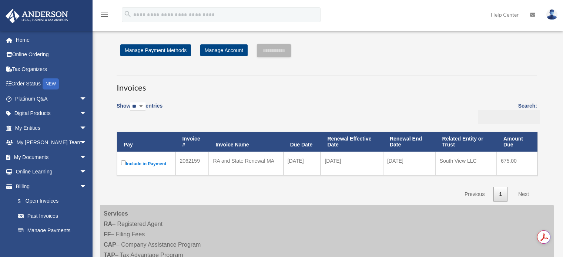  What do you see at coordinates (500, 194) in the screenshot?
I see `a: 1` at bounding box center [500, 194].